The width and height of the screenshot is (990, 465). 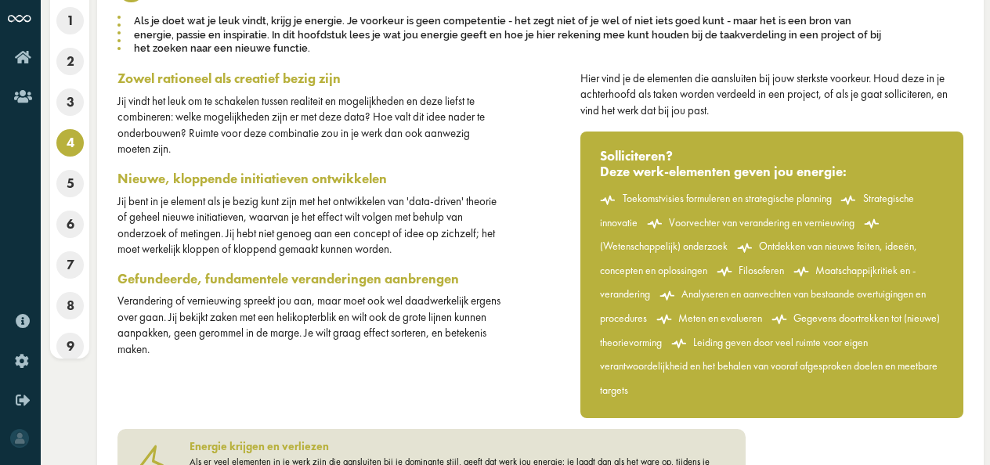 What do you see at coordinates (70, 102) in the screenshot?
I see `span: 3` at bounding box center [70, 102].